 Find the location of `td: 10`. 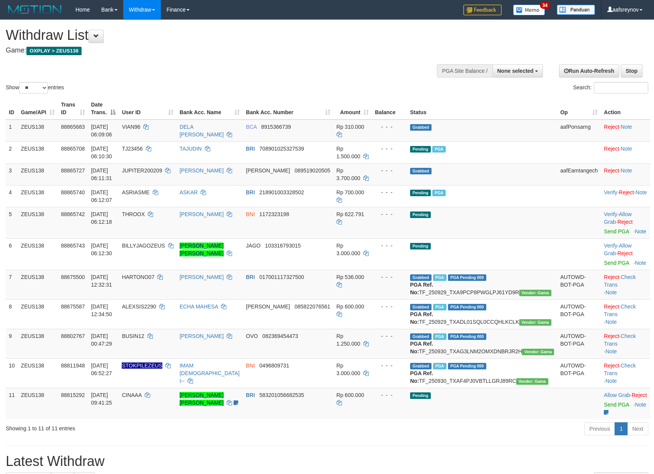

td: 10 is located at coordinates (12, 373).